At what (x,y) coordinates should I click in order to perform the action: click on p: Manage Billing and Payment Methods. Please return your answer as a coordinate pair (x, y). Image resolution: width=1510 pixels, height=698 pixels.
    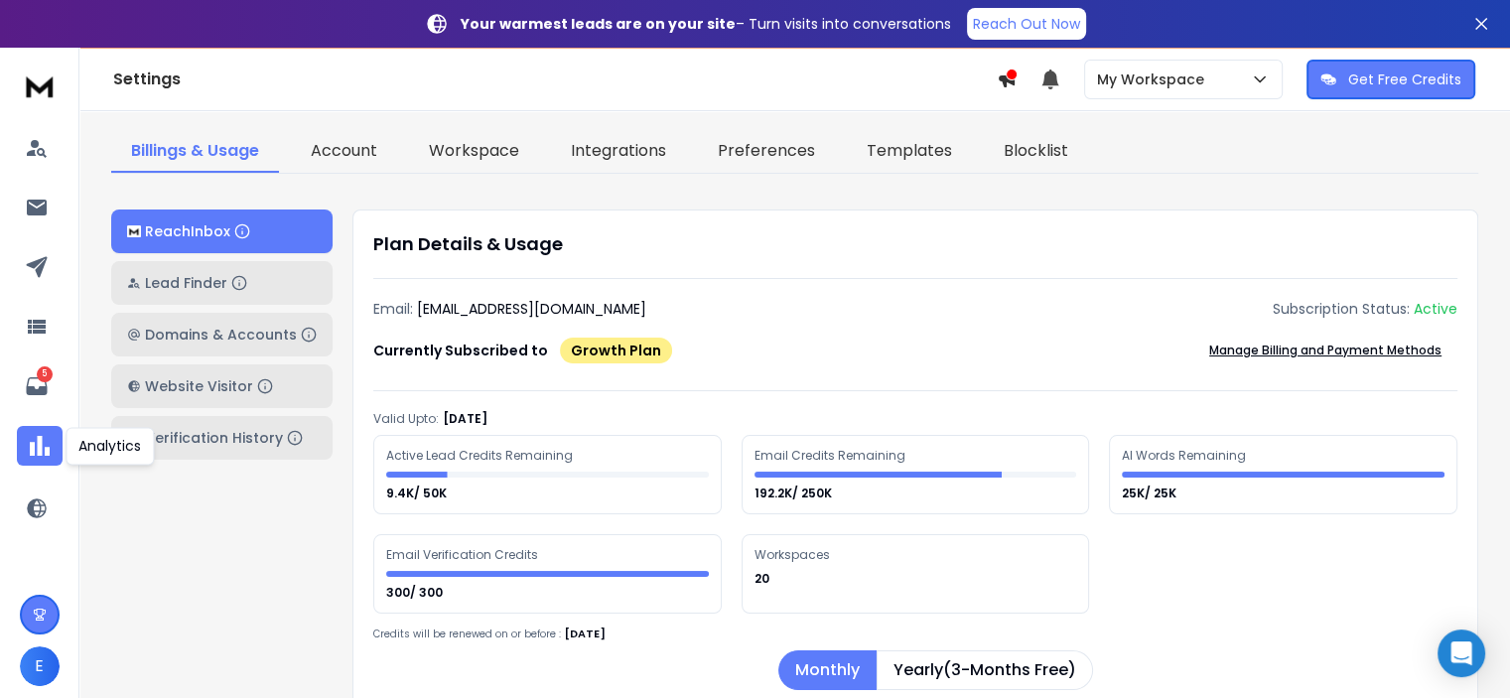
    Looking at the image, I should click on (1325, 350).